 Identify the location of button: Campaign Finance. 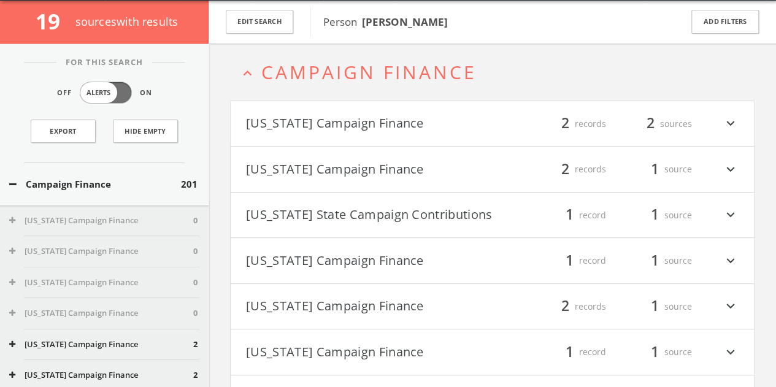
(95, 184).